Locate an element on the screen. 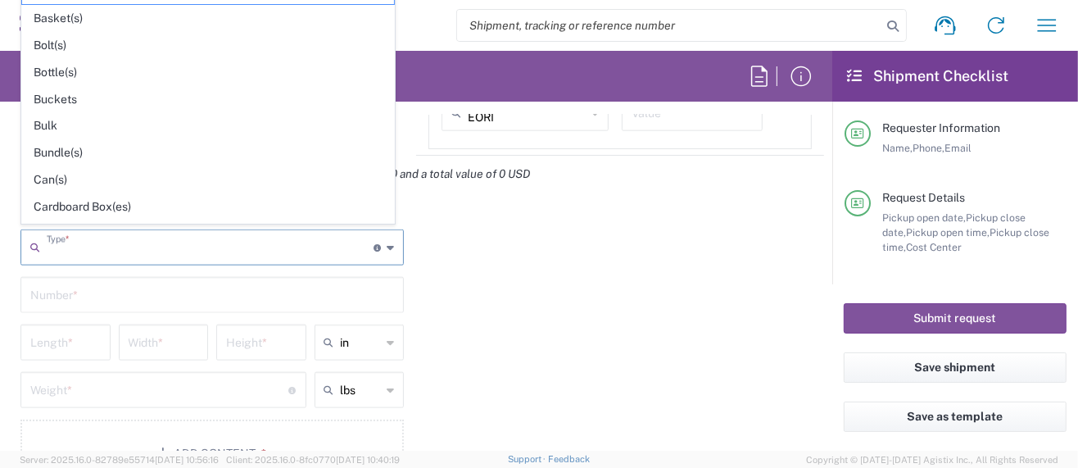  span: Pickup open date, is located at coordinates (924, 217).